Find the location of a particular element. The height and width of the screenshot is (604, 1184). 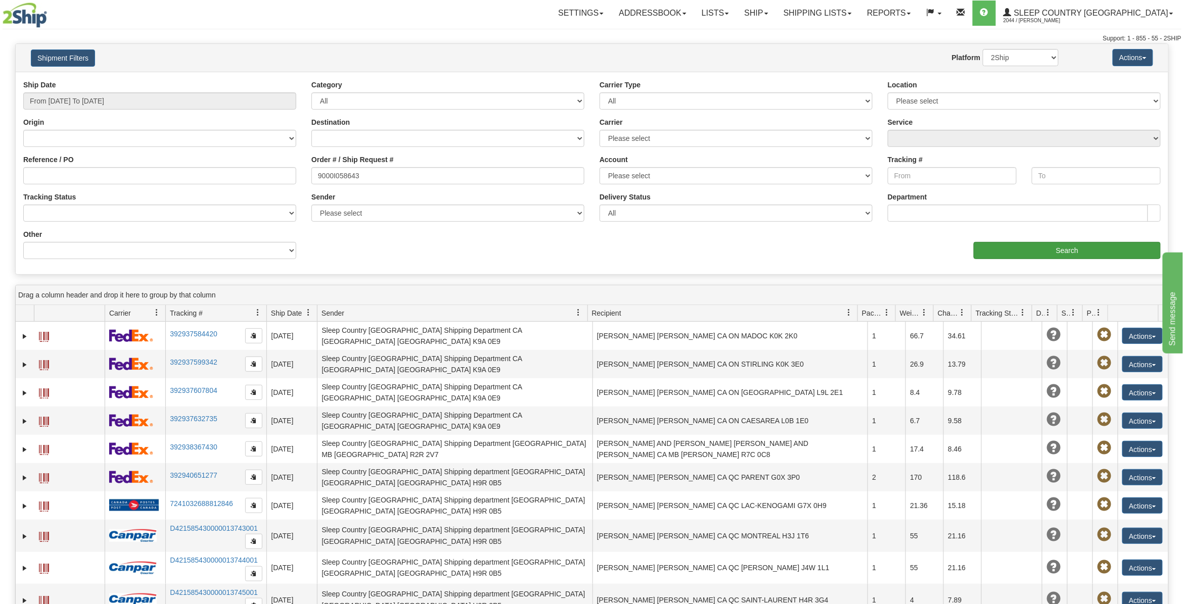

a: Ship Date filter column settings is located at coordinates (308, 313).